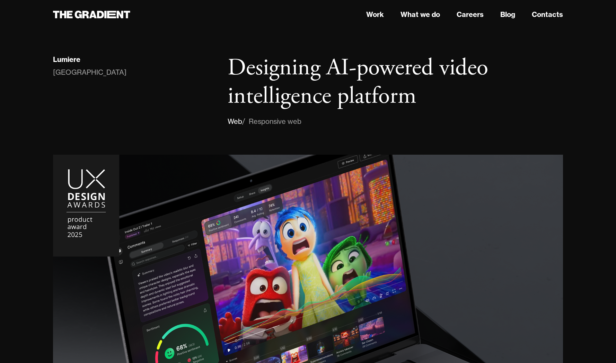  I want to click on div: Lumiere, so click(67, 60).